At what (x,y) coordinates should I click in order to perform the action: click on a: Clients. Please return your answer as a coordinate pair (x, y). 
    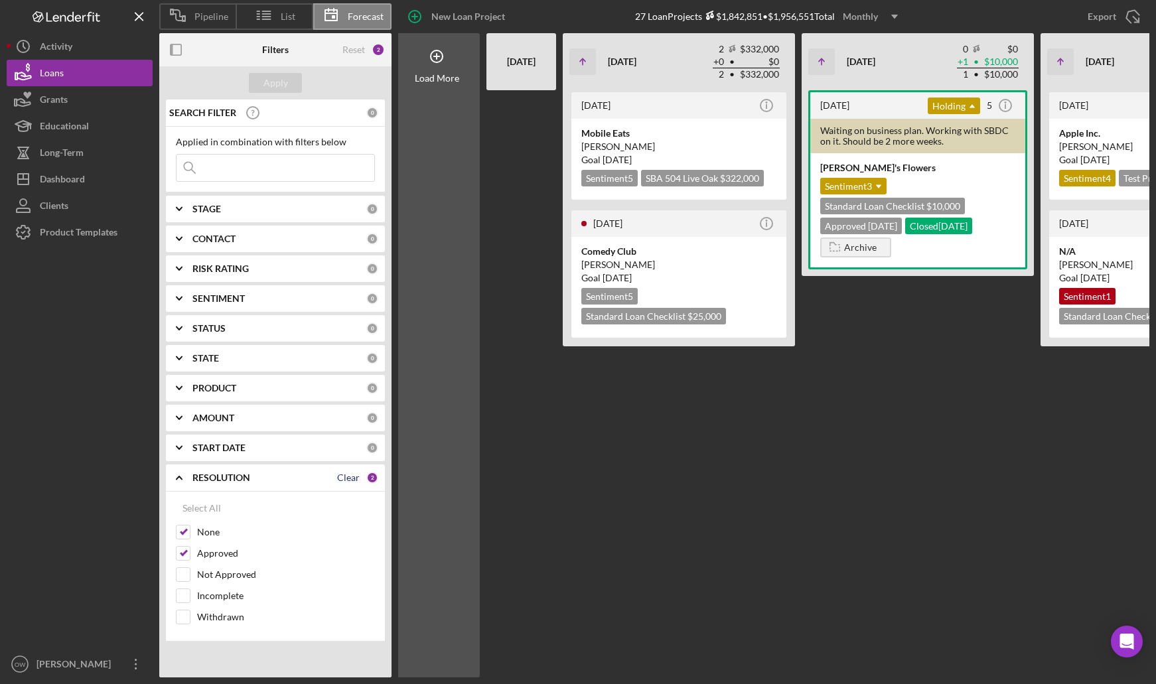
    Looking at the image, I should click on (80, 206).